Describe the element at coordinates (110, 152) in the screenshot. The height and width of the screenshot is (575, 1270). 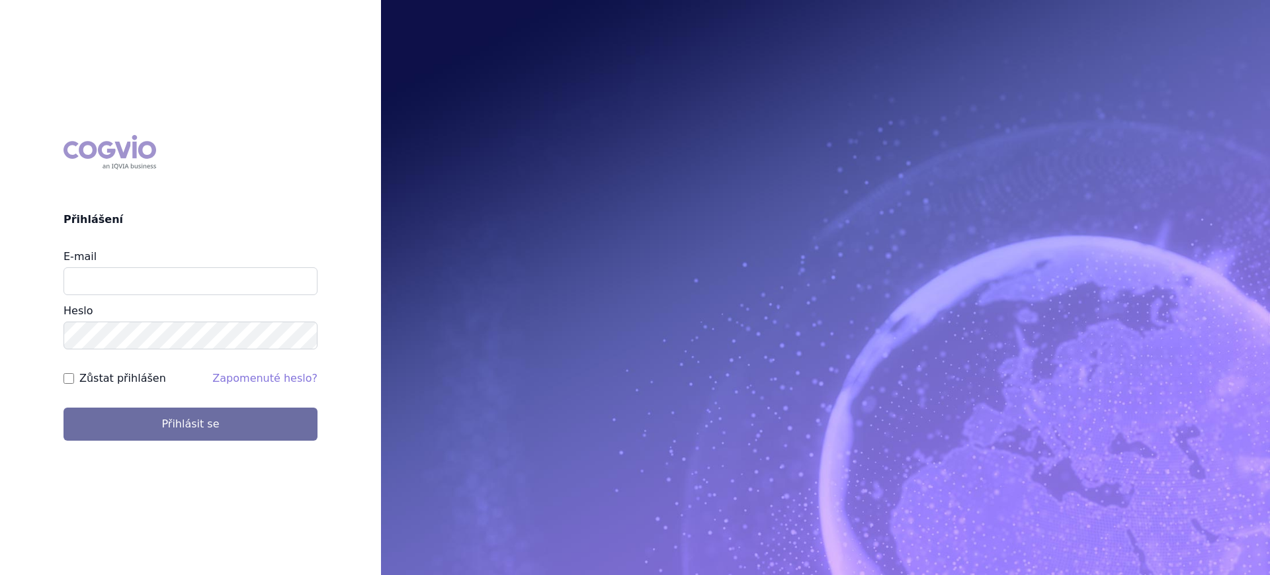
I see `div: COGVIO` at that location.